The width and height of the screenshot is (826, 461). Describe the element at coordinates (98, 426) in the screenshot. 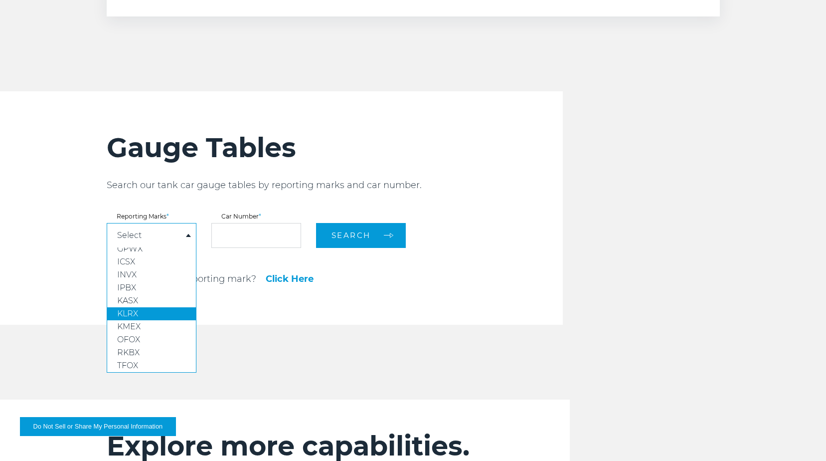

I see `button: Do Not Sell or Share My Personal Information` at that location.